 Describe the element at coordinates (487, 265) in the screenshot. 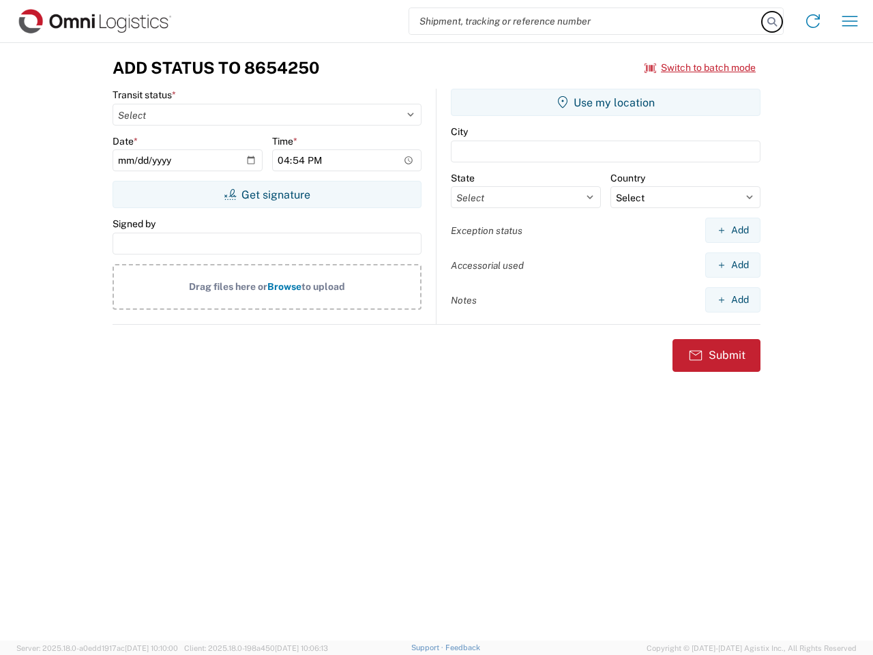

I see `label: Accessorial used` at that location.